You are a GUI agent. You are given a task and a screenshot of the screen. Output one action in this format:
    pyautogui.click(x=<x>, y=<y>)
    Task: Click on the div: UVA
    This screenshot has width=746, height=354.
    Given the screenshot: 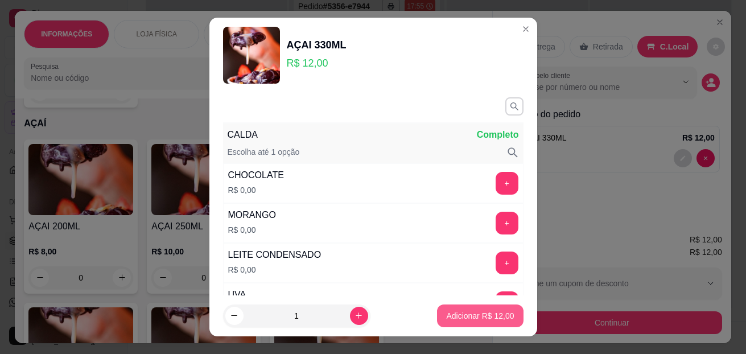 What is the action you would take?
    pyautogui.click(x=242, y=295)
    